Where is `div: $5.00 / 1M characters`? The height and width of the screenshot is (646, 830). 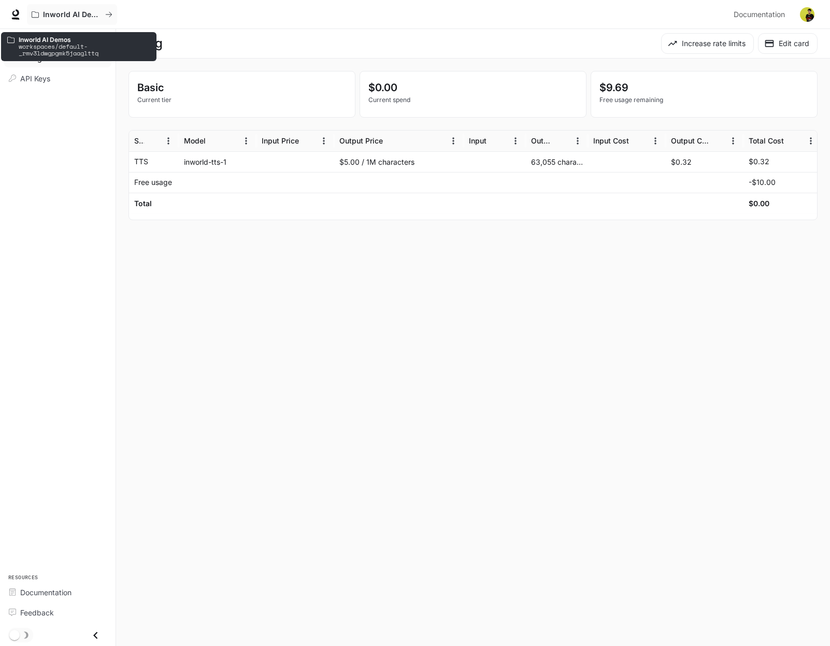 div: $5.00 / 1M characters is located at coordinates (399, 162).